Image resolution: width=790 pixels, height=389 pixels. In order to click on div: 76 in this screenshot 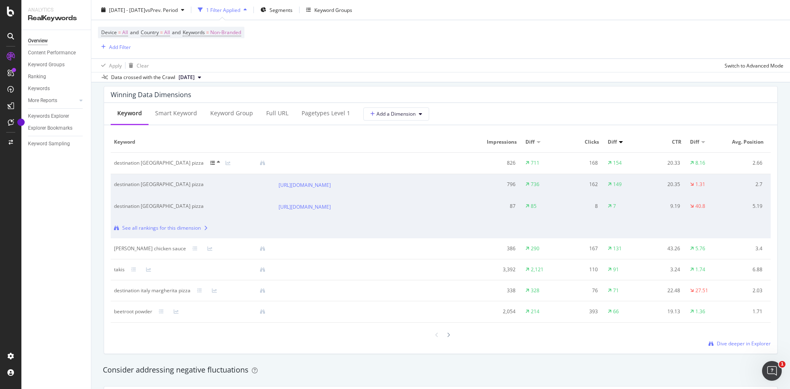, I will do `click(582, 290)`.